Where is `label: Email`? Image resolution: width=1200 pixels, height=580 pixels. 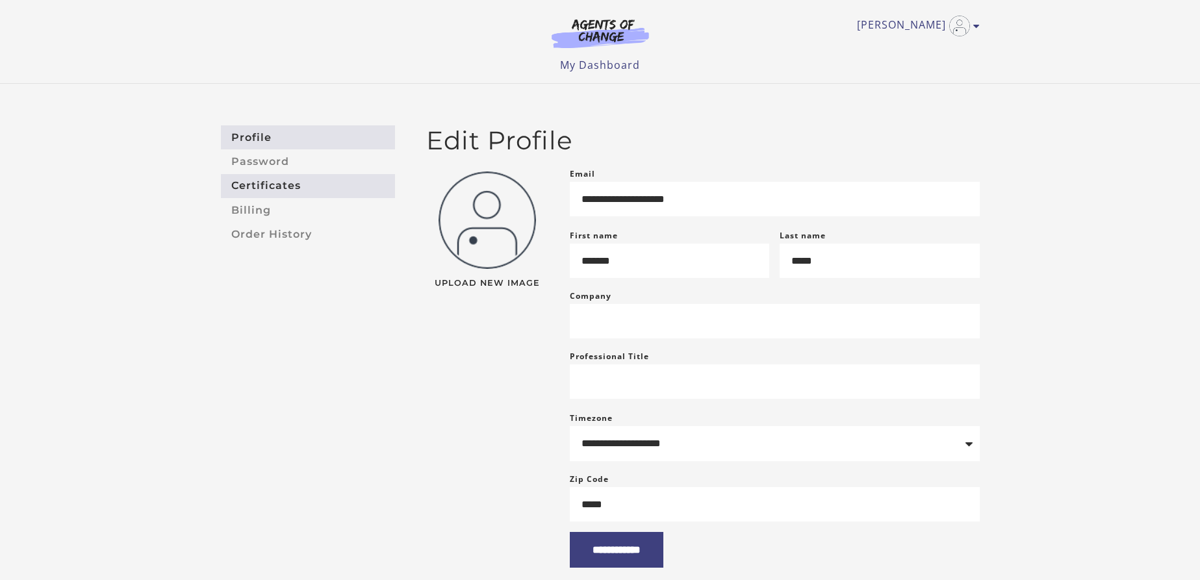 label: Email is located at coordinates (582, 174).